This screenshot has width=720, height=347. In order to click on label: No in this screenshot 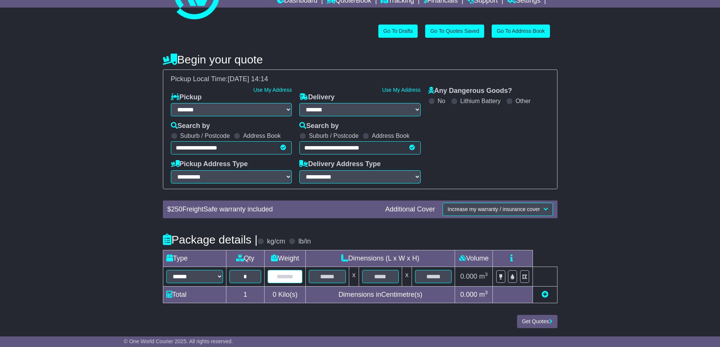, I will do `click(441, 101)`.